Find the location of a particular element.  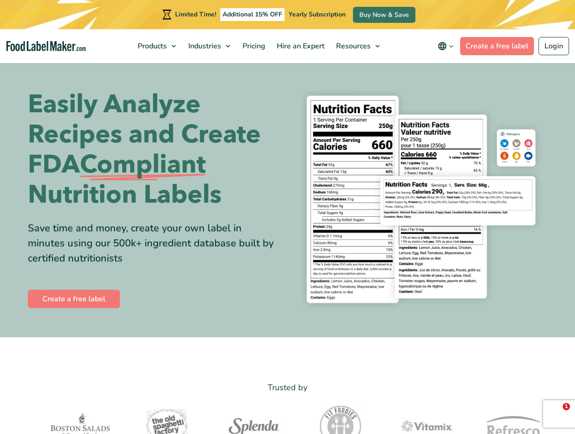

span: Hire an Expert is located at coordinates (300, 46).